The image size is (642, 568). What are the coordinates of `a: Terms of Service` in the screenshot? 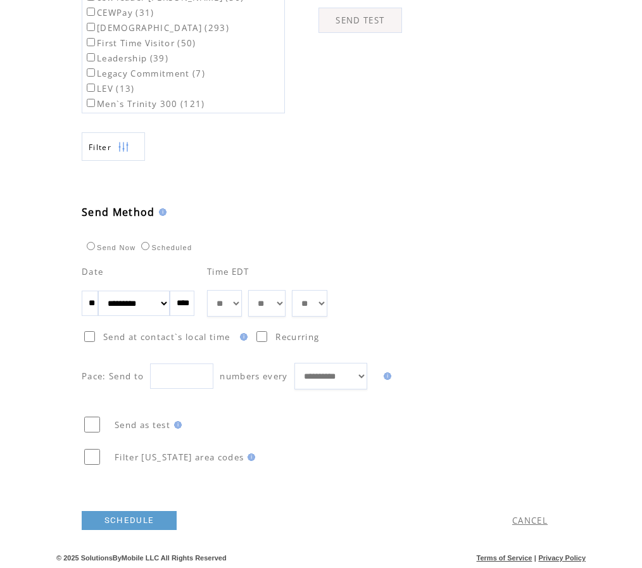 It's located at (505, 558).